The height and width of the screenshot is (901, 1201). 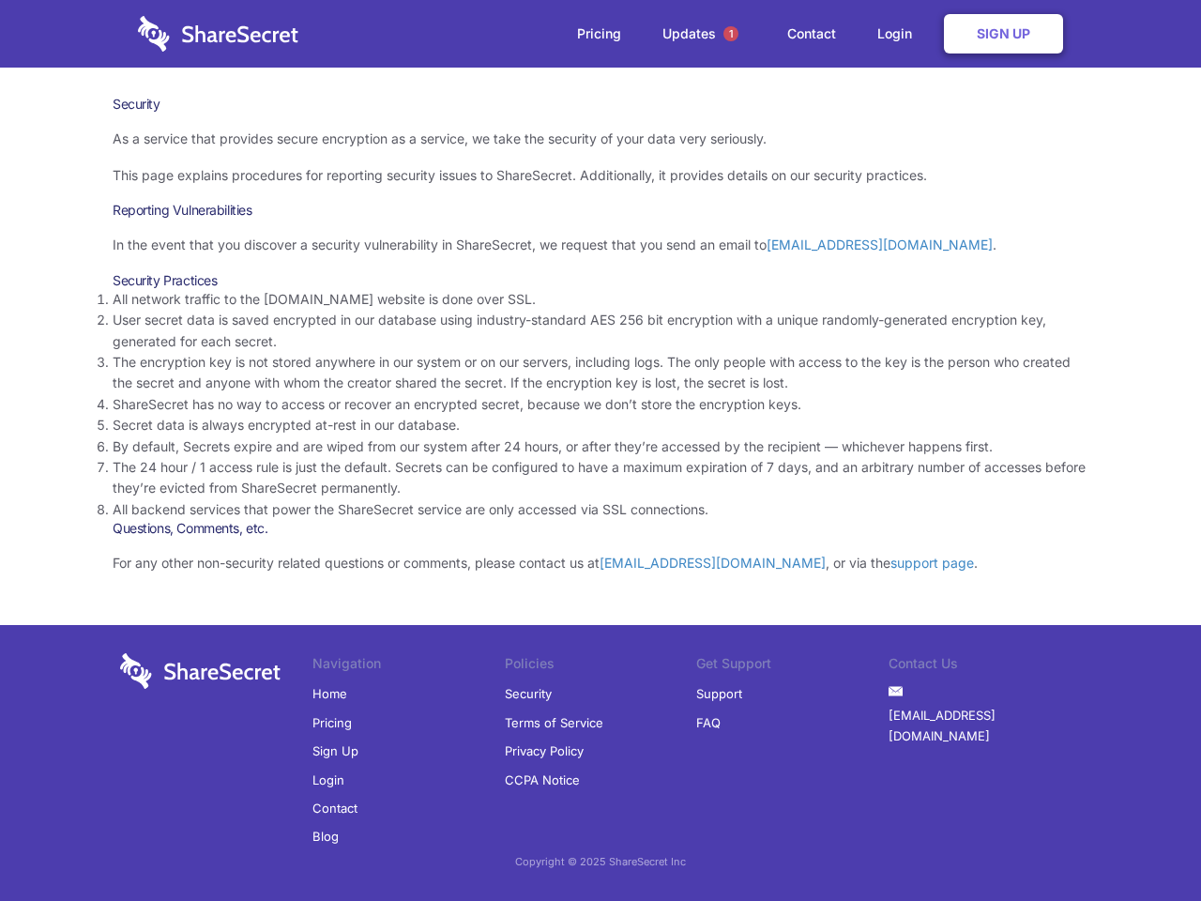 What do you see at coordinates (601, 425) in the screenshot?
I see `li: Secret data is always encrypted at-rest in our database.` at bounding box center [601, 425].